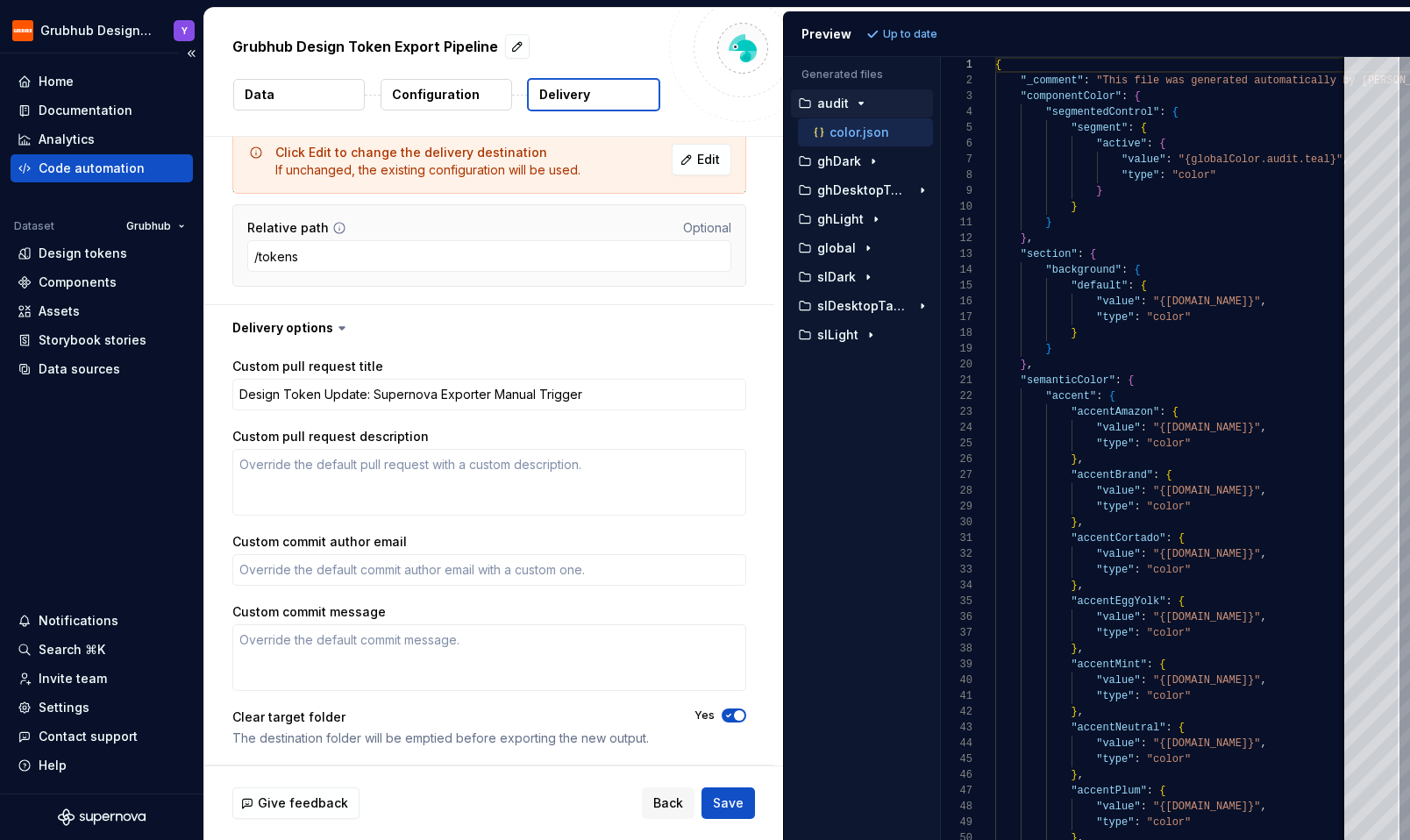 The height and width of the screenshot is (840, 1410). What do you see at coordinates (957, 65) in the screenshot?
I see `div: 1` at bounding box center [957, 65].